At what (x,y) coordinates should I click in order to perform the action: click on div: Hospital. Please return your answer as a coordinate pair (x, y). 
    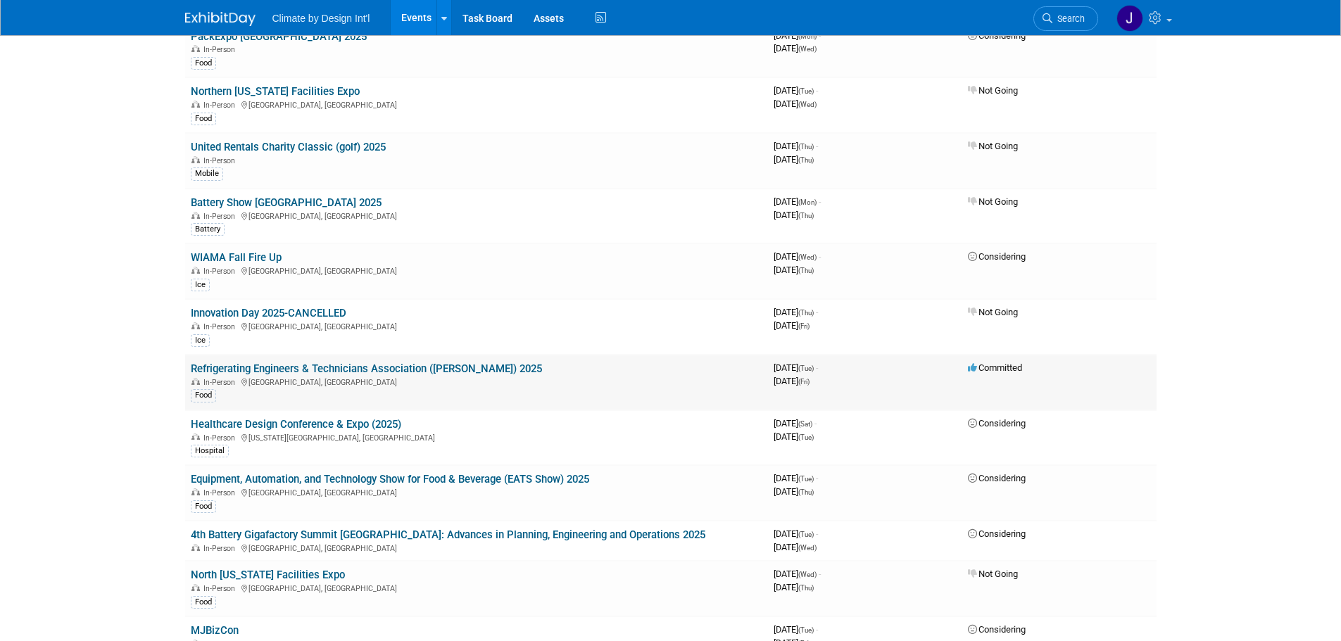
    Looking at the image, I should click on (210, 451).